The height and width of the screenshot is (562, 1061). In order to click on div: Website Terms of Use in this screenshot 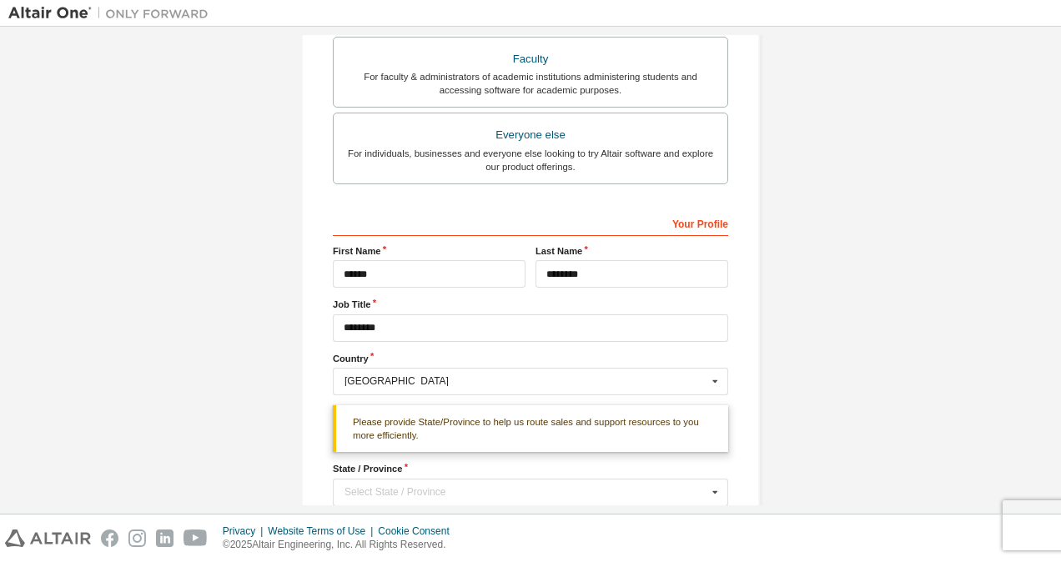, I will do `click(323, 531)`.